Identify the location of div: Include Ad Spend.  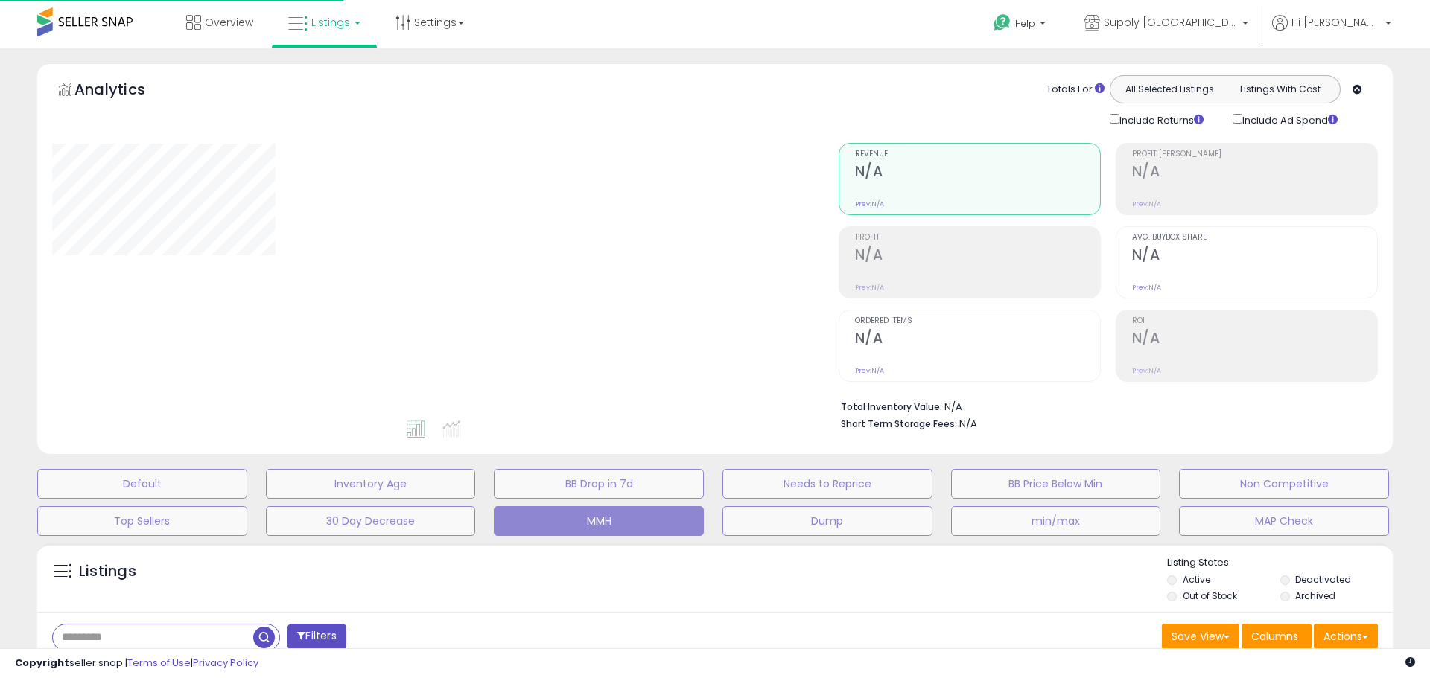
(1291, 119).